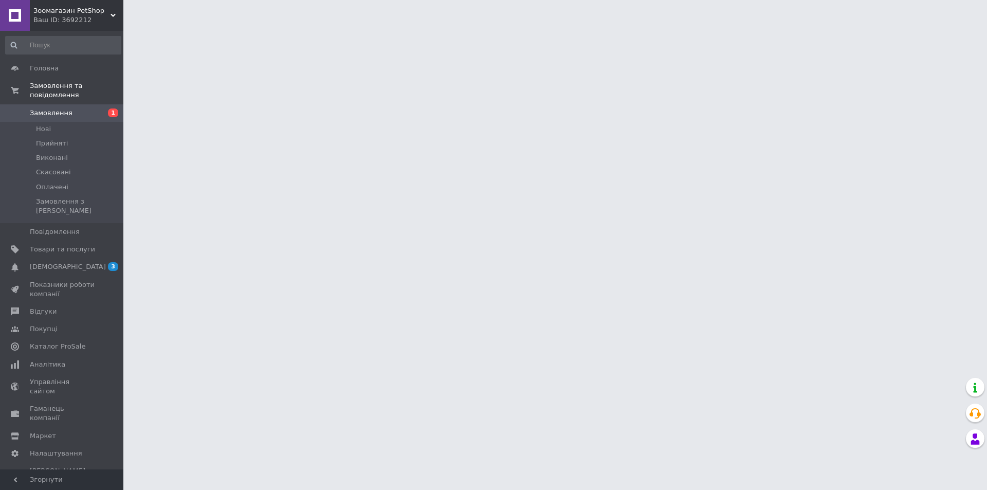 This screenshot has height=490, width=987. What do you see at coordinates (62, 413) in the screenshot?
I see `span: Гаманець компанії` at bounding box center [62, 413].